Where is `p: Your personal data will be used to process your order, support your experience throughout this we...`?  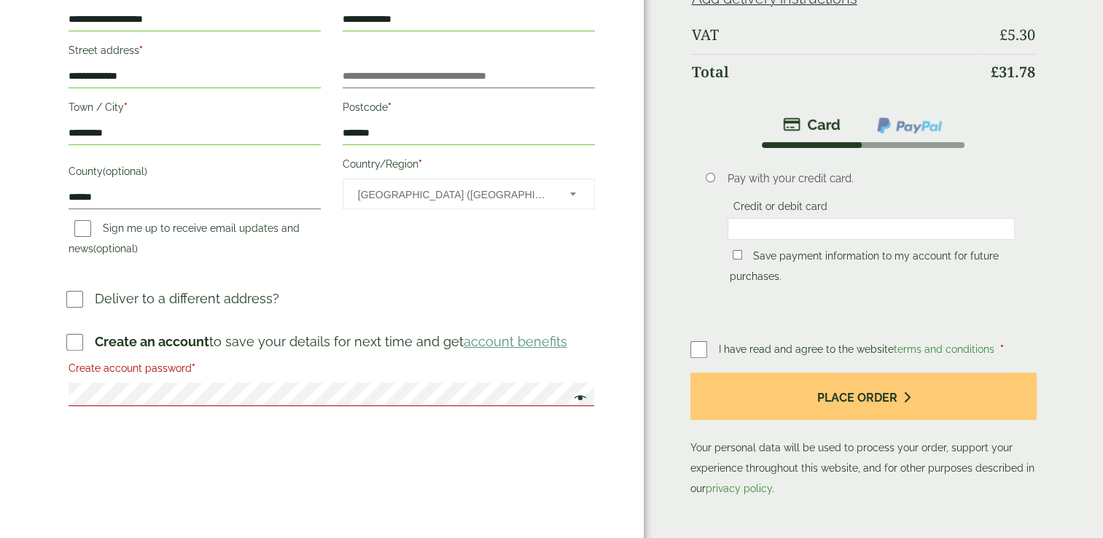
p: Your personal data will be used to process your order, support your experience throughout this we... is located at coordinates (864, 435).